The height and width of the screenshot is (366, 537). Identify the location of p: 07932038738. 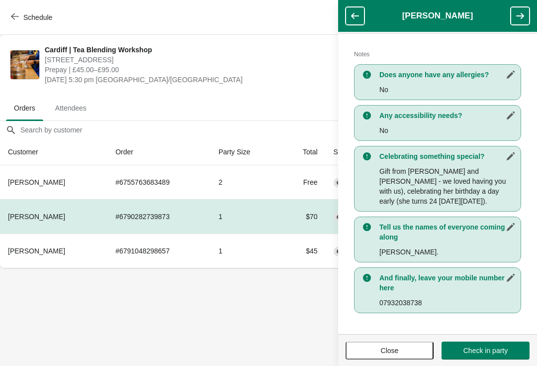
(448, 302).